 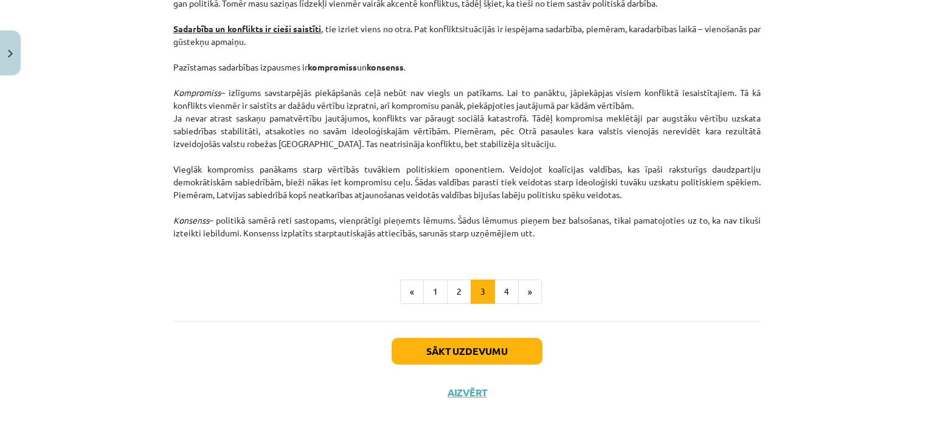 I want to click on u: Sadarbība un konflikts ir cieši saistīti, so click(x=247, y=29).